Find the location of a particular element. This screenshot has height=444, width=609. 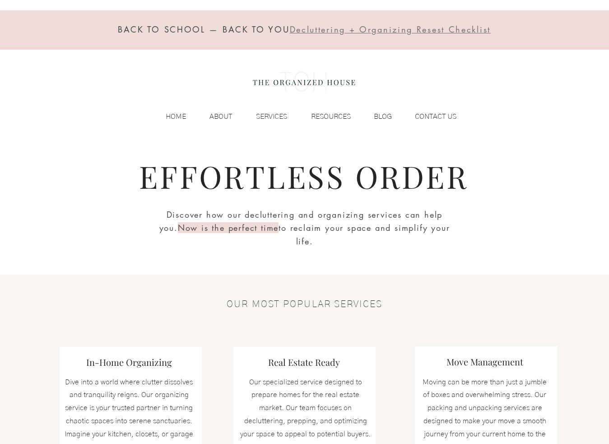

span: Decluttering + Organizing Resest Checklist is located at coordinates (390, 29).